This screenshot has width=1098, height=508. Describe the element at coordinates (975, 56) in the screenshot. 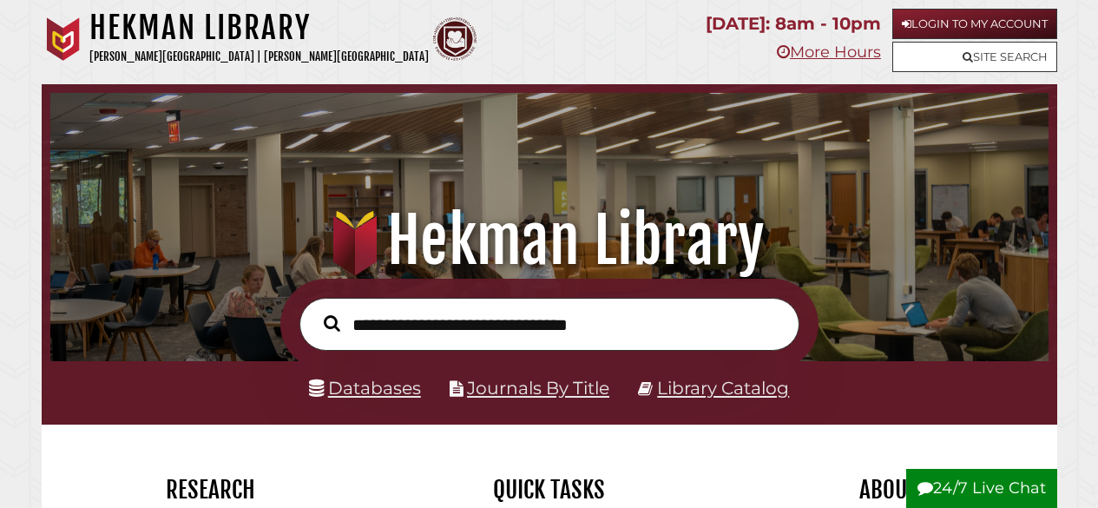

I see `a: Site Search` at that location.